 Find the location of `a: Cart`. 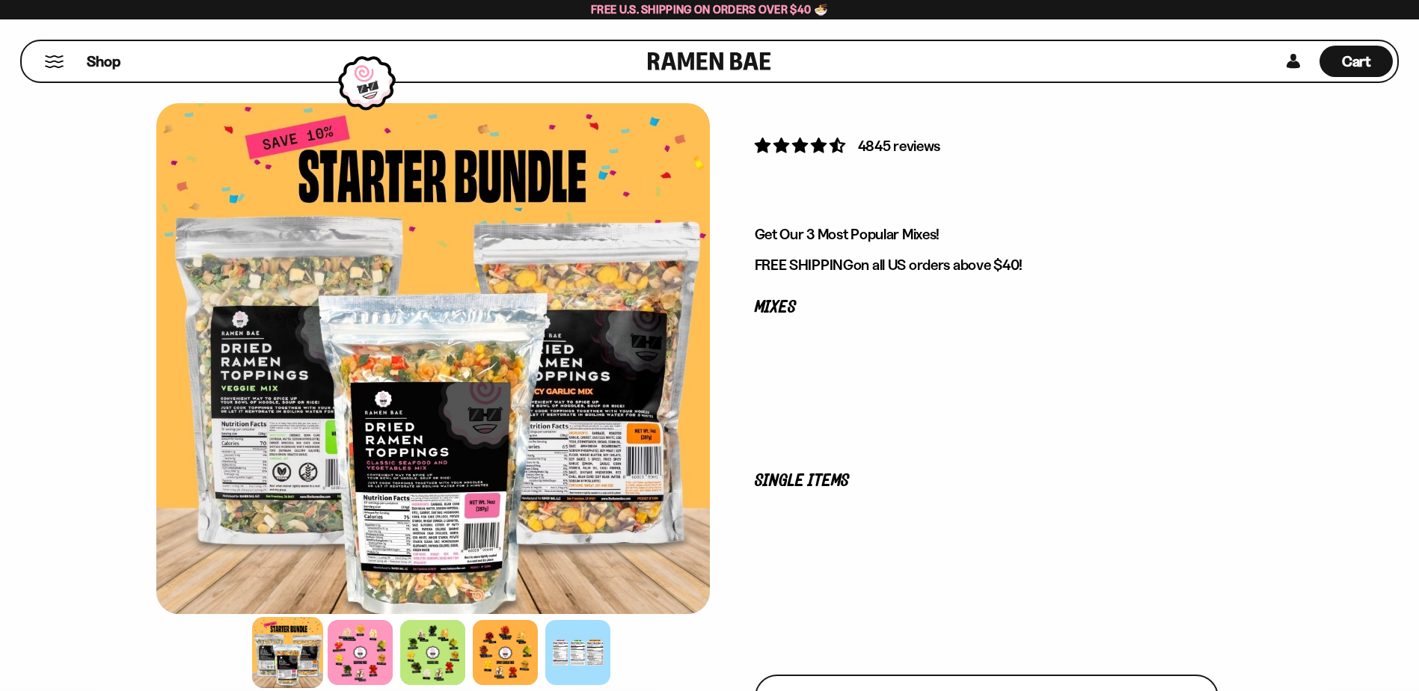

a: Cart is located at coordinates (1357, 61).